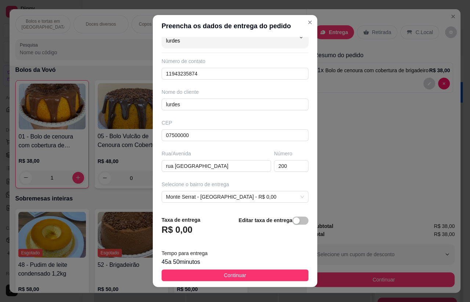 Image resolution: width=470 pixels, height=302 pixels. What do you see at coordinates (235, 262) in the screenshot?
I see `div: 45 a 50 minutos` at bounding box center [235, 262].